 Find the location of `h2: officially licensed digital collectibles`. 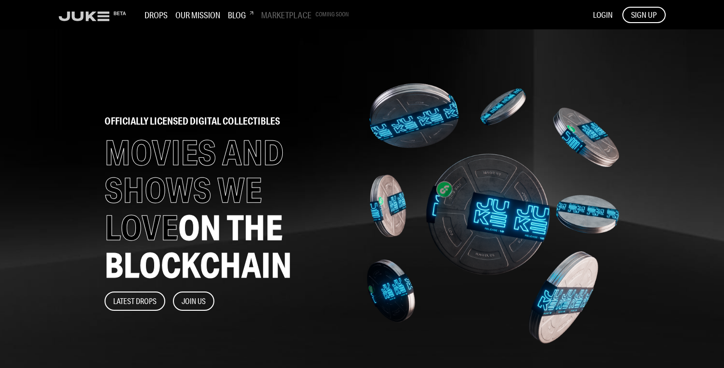

h2: officially licensed digital collectibles is located at coordinates (226, 121).